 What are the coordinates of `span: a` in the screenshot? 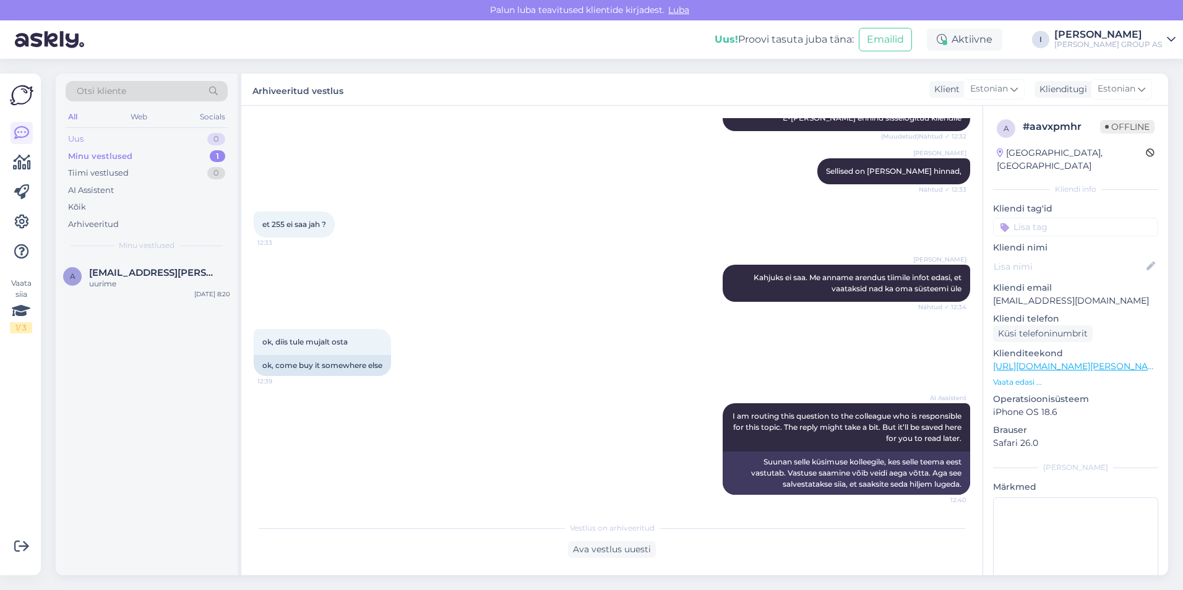 It's located at (1006, 128).